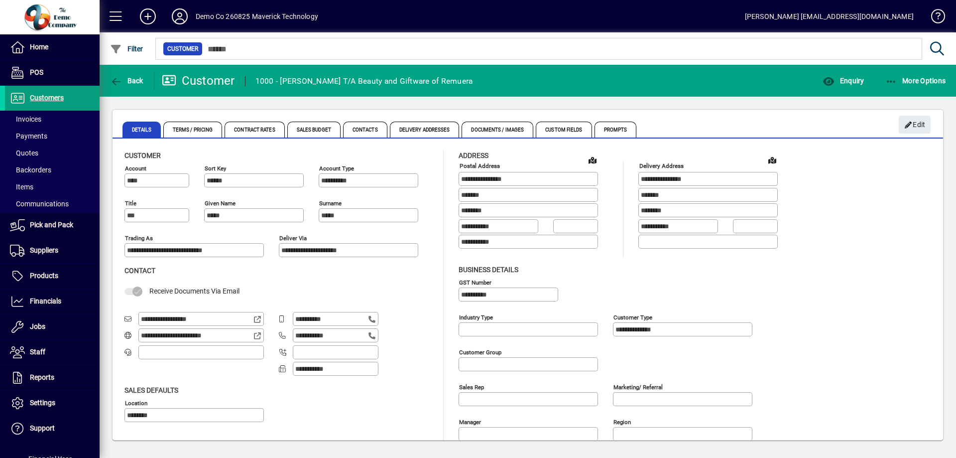 Image resolution: width=956 pixels, height=458 pixels. Describe the element at coordinates (220, 203) in the screenshot. I see `mat-label: Given name` at that location.